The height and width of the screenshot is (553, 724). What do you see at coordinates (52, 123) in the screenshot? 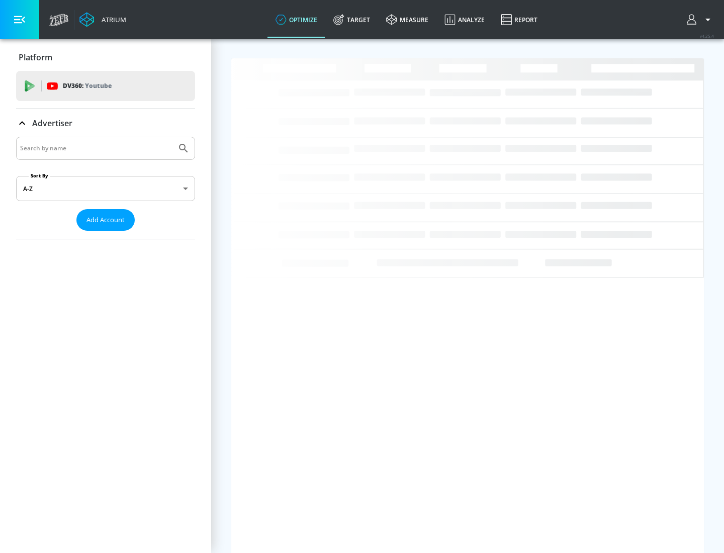
I see `p: Advertiser` at bounding box center [52, 123].